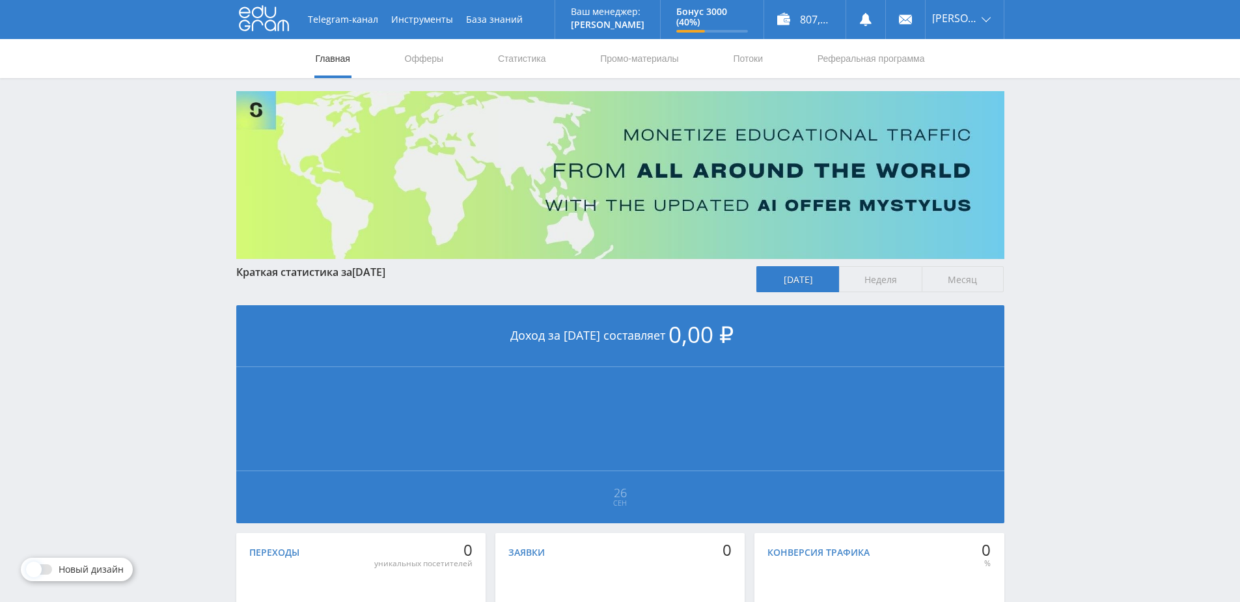 The width and height of the screenshot is (1240, 602). I want to click on a: Статистика, so click(522, 59).